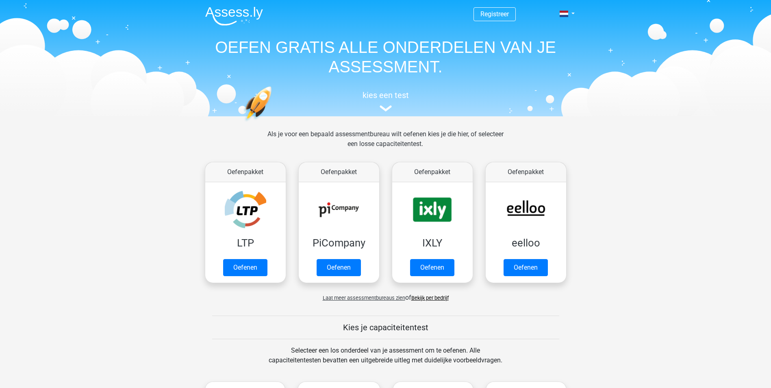 The image size is (771, 388). What do you see at coordinates (386, 108) in the screenshot?
I see `img: assessment` at bounding box center [386, 108].